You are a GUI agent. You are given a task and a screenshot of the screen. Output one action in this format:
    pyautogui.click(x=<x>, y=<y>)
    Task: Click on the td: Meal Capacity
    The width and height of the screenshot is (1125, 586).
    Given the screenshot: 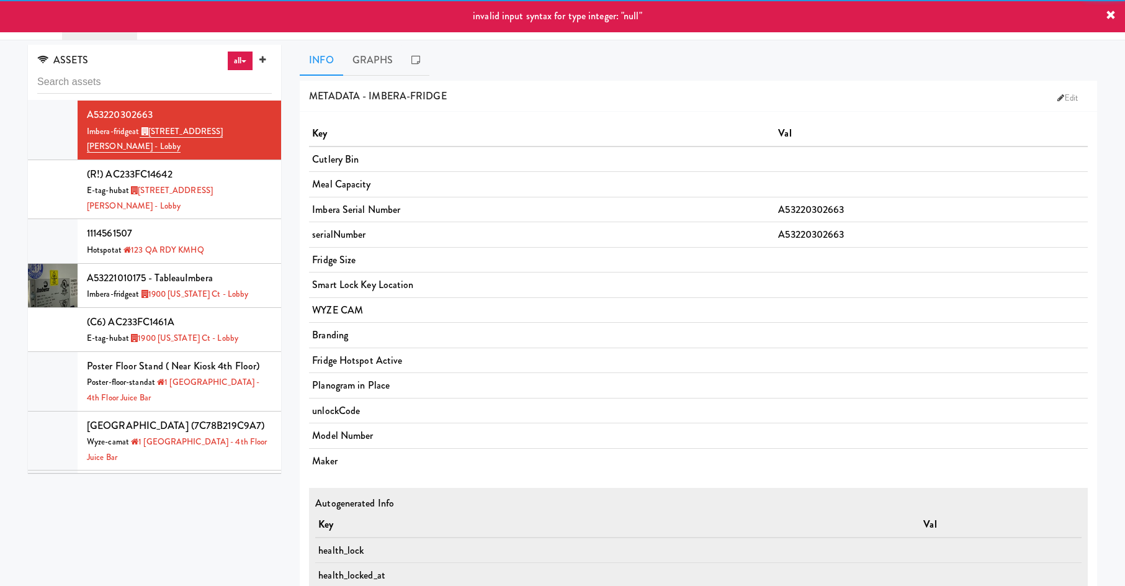 What is the action you would take?
    pyautogui.click(x=542, y=184)
    